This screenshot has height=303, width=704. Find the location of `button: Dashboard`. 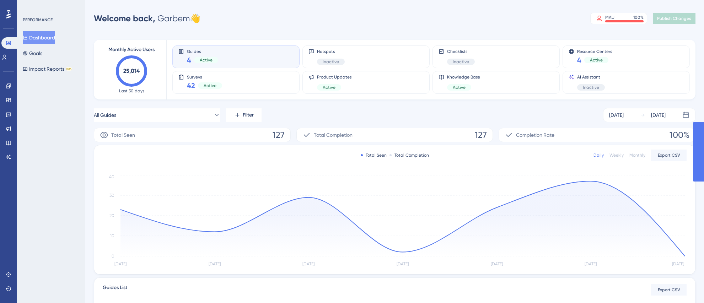

button: Dashboard is located at coordinates (39, 38).